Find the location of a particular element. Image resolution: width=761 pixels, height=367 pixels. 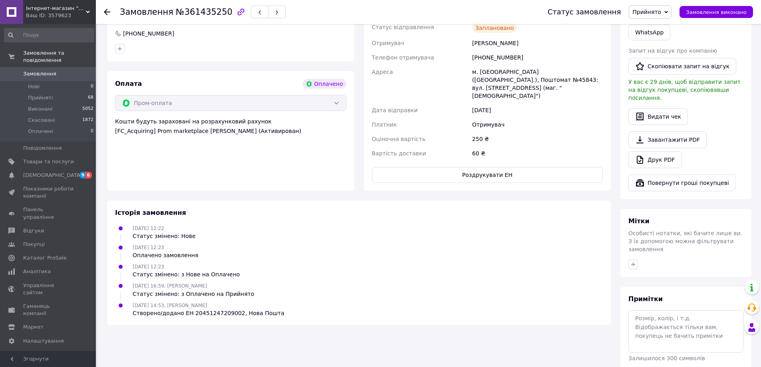

div: 60 ₴ is located at coordinates (537, 153).